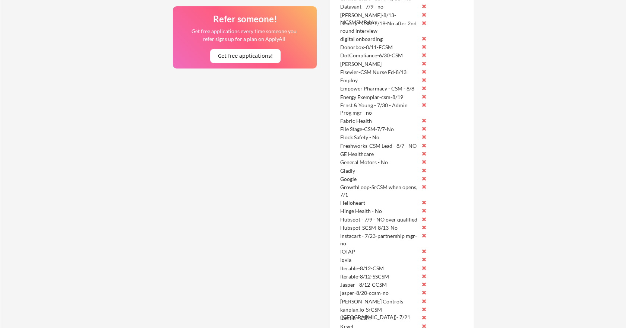  What do you see at coordinates (379, 138) in the screenshot?
I see `div: Flock Safety - No` at bounding box center [379, 138].